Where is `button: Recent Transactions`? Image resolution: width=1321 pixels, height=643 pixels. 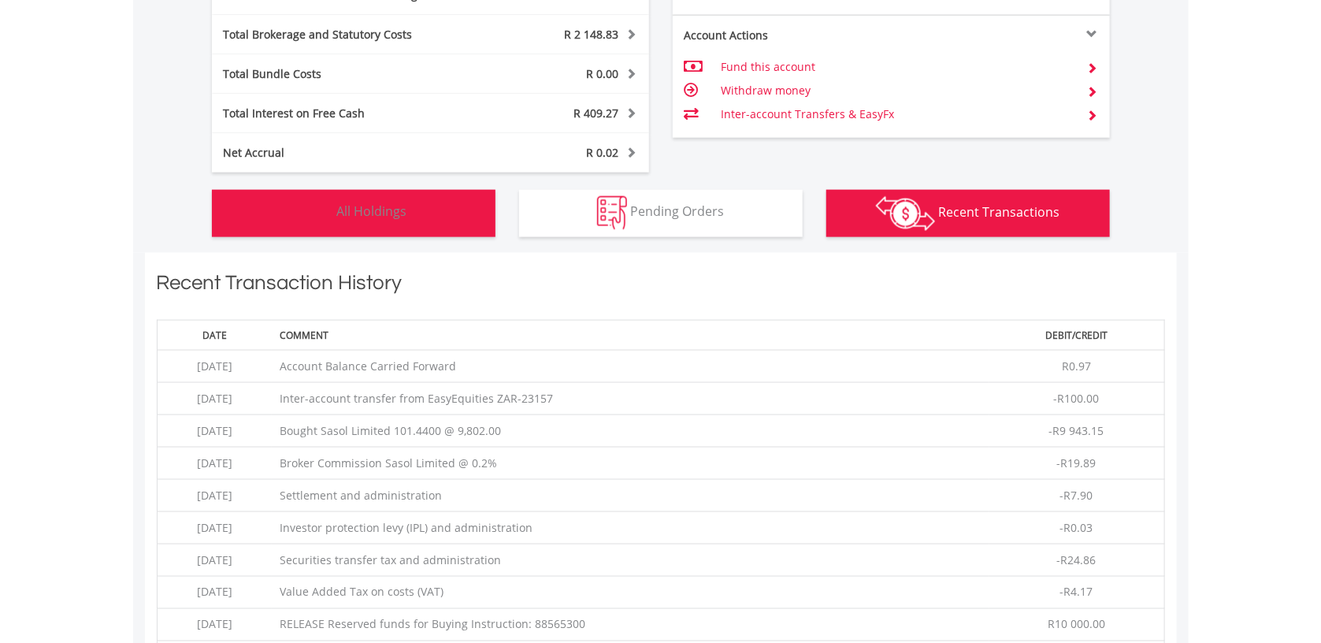
button: Recent Transactions is located at coordinates (968, 213).